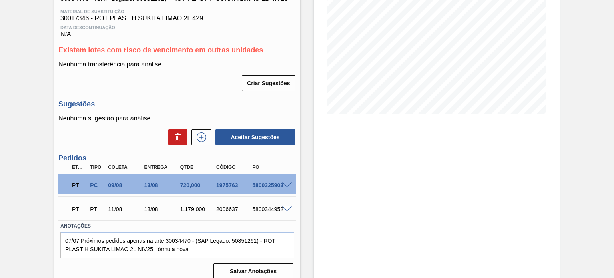 The height and width of the screenshot is (278, 614). I want to click on div: Tipo, so click(97, 167).